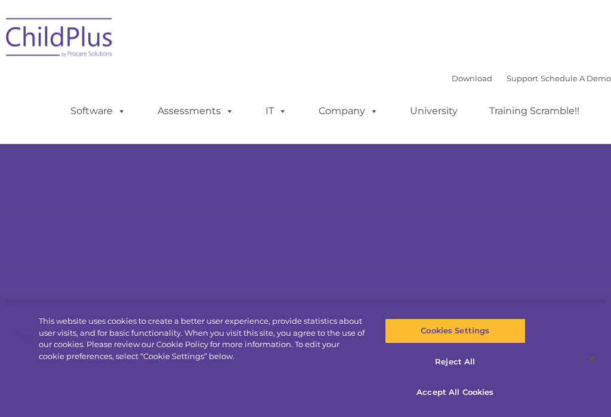 This screenshot has width=611, height=417. I want to click on a: Training Scramble!!, so click(534, 111).